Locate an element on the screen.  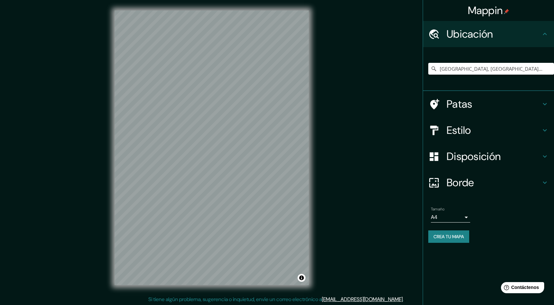
font: Contáctenos is located at coordinates (29, 8).